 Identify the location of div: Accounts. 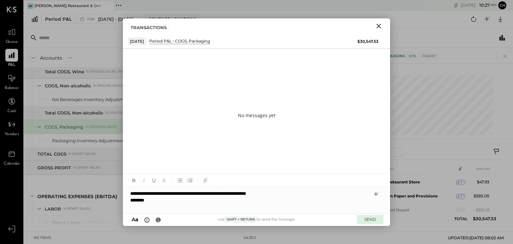
(51, 58).